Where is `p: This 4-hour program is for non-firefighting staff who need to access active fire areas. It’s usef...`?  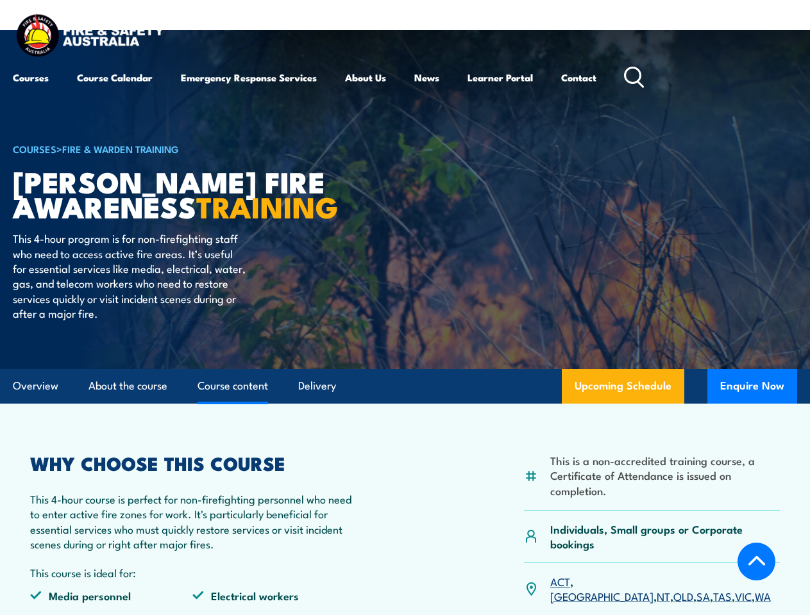
p: This 4-hour program is for non-firefighting staff who need to access active fire areas. It’s usef... is located at coordinates (129, 276).